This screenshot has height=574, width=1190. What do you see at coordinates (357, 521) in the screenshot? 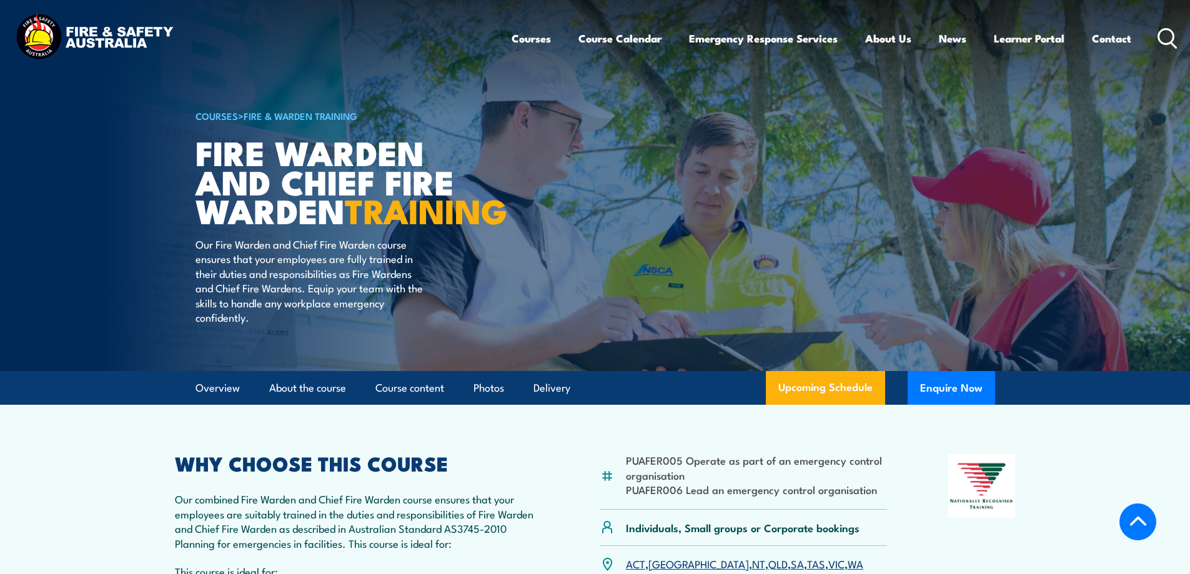
I see `p: Our combined Fire Warden and Chief Fire Warden course ensures that your employees are suitably tr...` at bounding box center [357, 521].